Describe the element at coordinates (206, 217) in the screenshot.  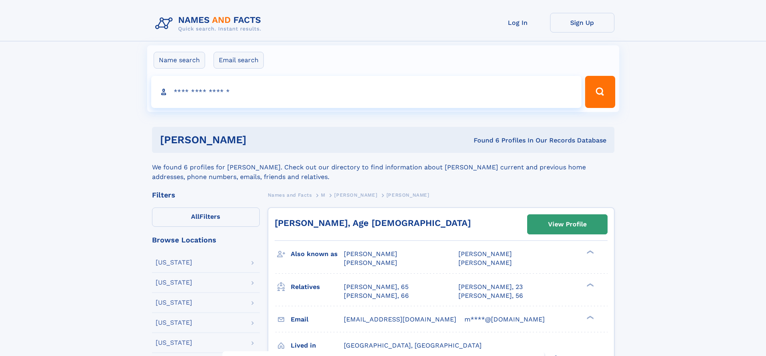
I see `label: Filters` at that location.